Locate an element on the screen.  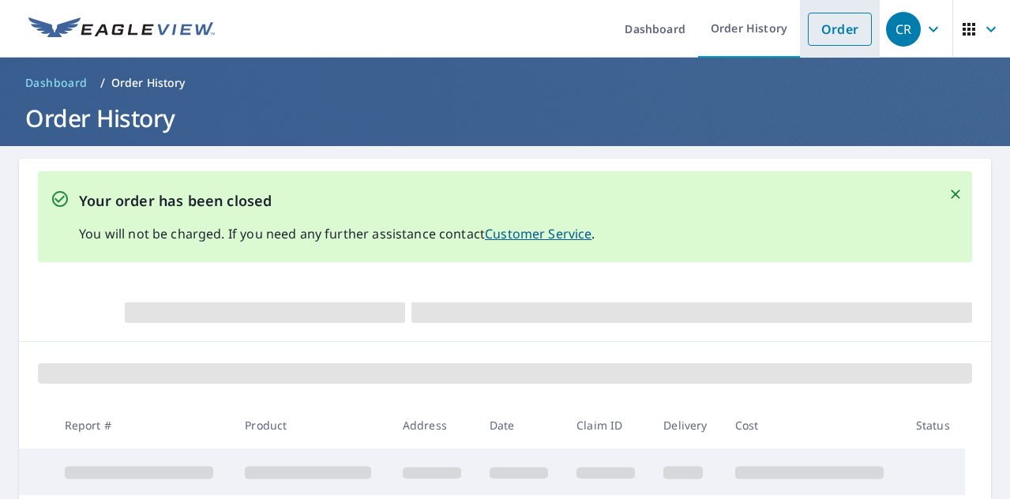
a: Customer Service is located at coordinates (538, 234).